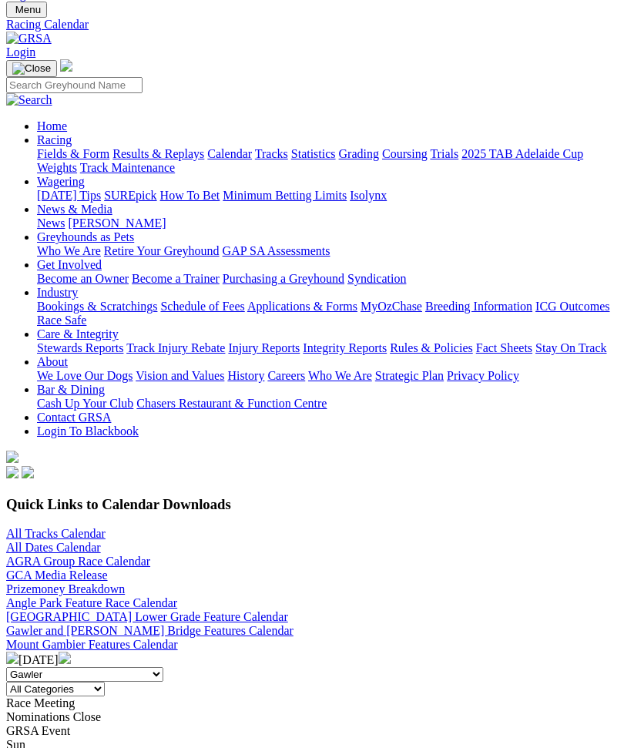  I want to click on a: Retire Your Greyhound, so click(162, 250).